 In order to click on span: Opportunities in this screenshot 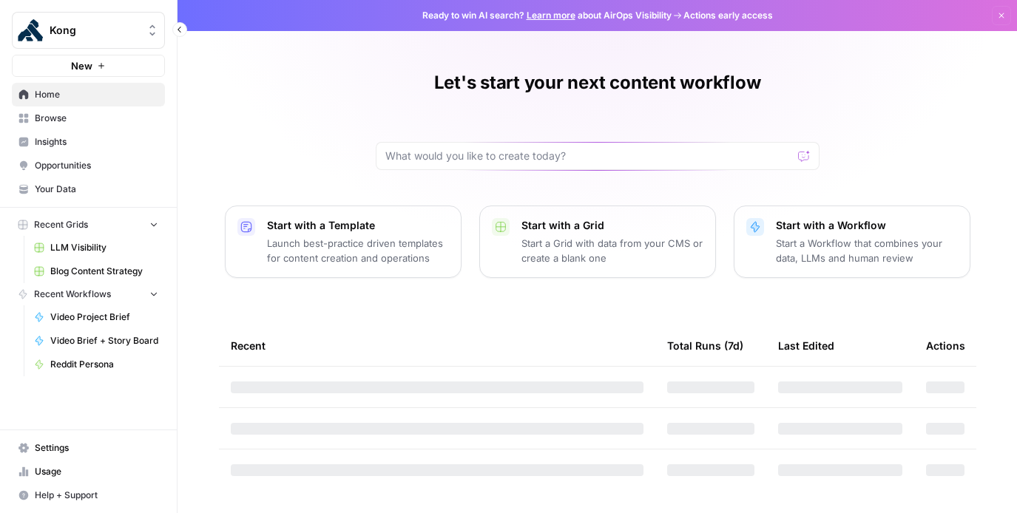, I will do `click(96, 166)`.